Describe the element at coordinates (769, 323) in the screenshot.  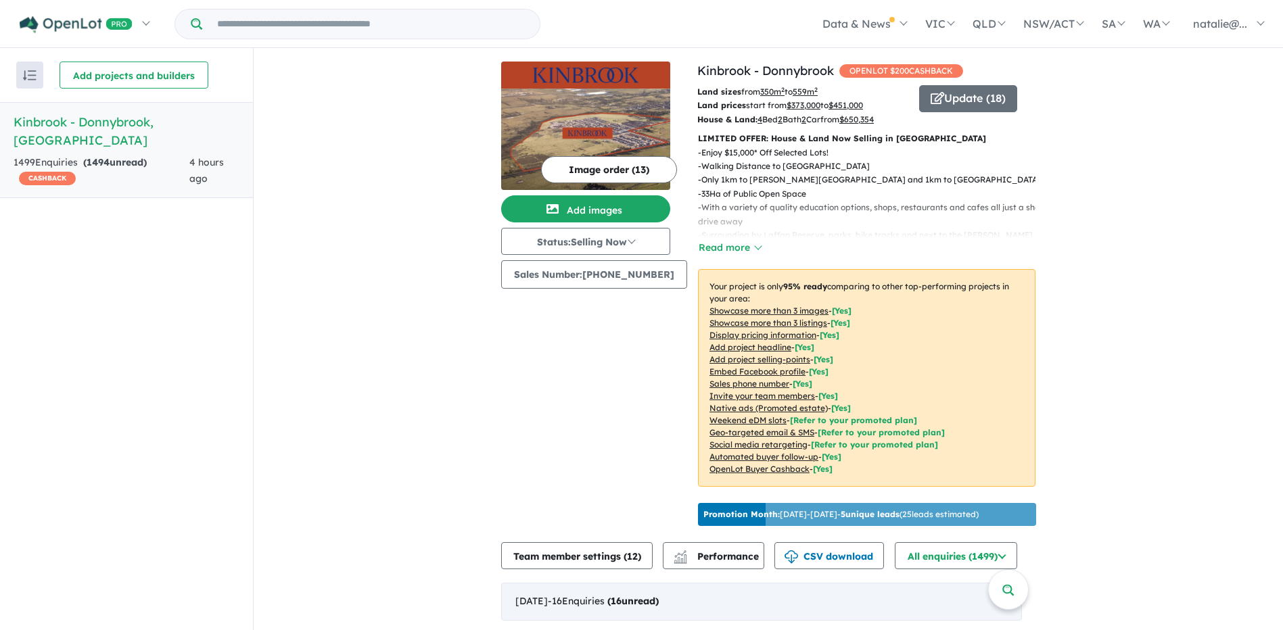
I see `u: Showcase more than 3 listings` at that location.